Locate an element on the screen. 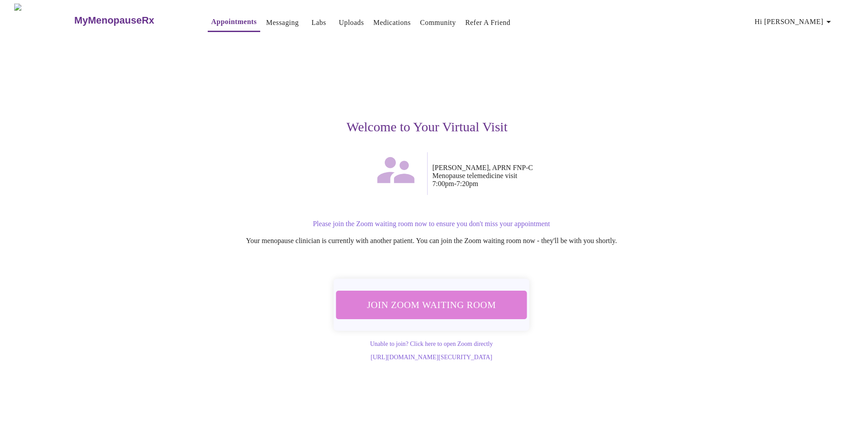 The width and height of the screenshot is (854, 422). button: Community is located at coordinates (438, 23).